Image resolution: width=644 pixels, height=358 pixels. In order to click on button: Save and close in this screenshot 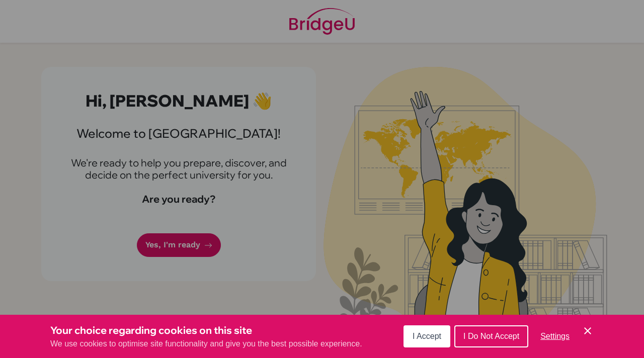, I will do `click(588, 331)`.